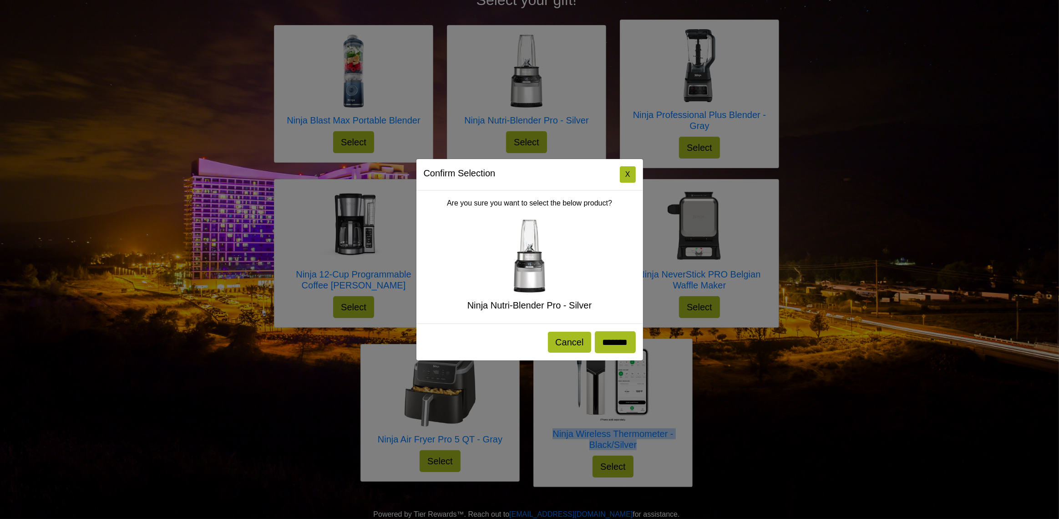 Image resolution: width=1059 pixels, height=519 pixels. I want to click on button: Cancel, so click(570, 342).